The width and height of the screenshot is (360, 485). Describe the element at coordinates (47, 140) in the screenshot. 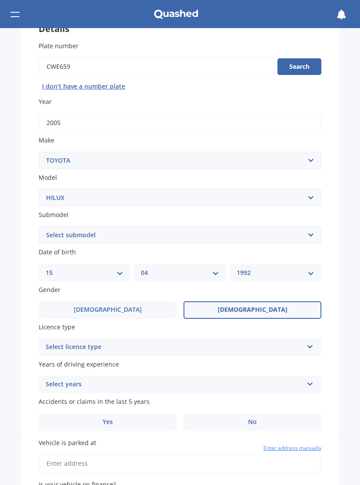

I see `span: Make` at that location.